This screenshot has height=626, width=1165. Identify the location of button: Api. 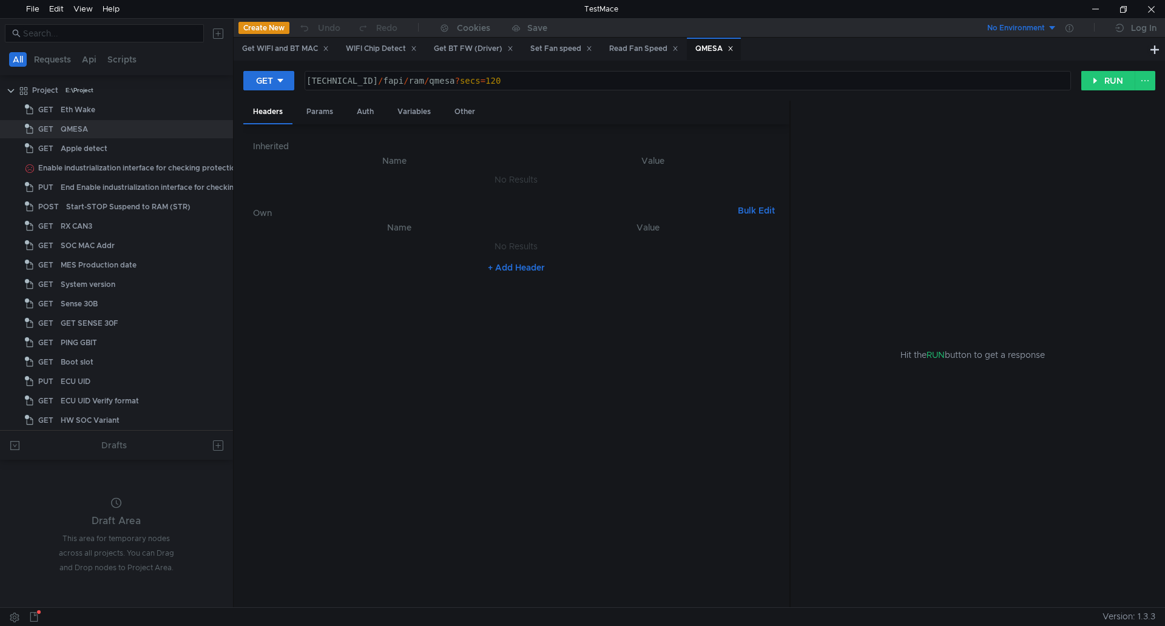
(89, 59).